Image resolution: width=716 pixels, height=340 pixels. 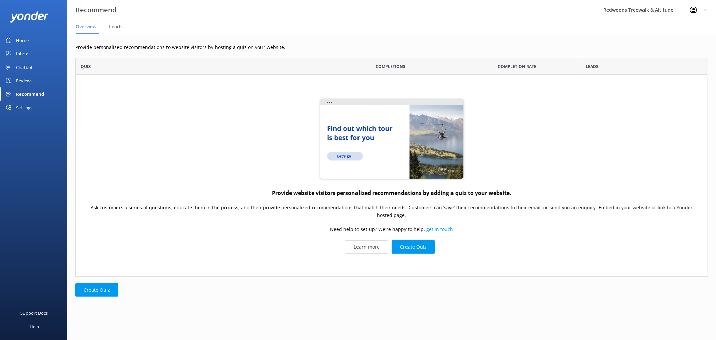 I want to click on span: Completions, so click(x=391, y=66).